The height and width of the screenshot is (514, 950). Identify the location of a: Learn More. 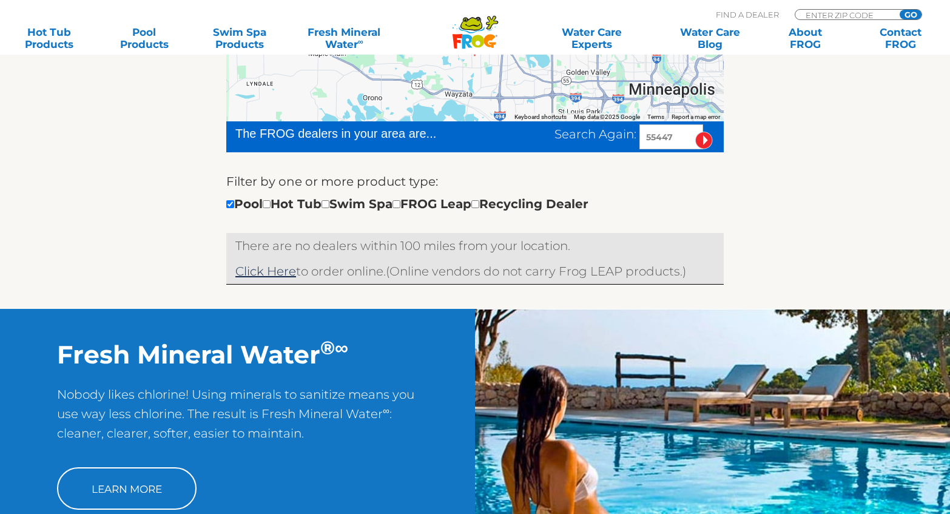
(127, 488).